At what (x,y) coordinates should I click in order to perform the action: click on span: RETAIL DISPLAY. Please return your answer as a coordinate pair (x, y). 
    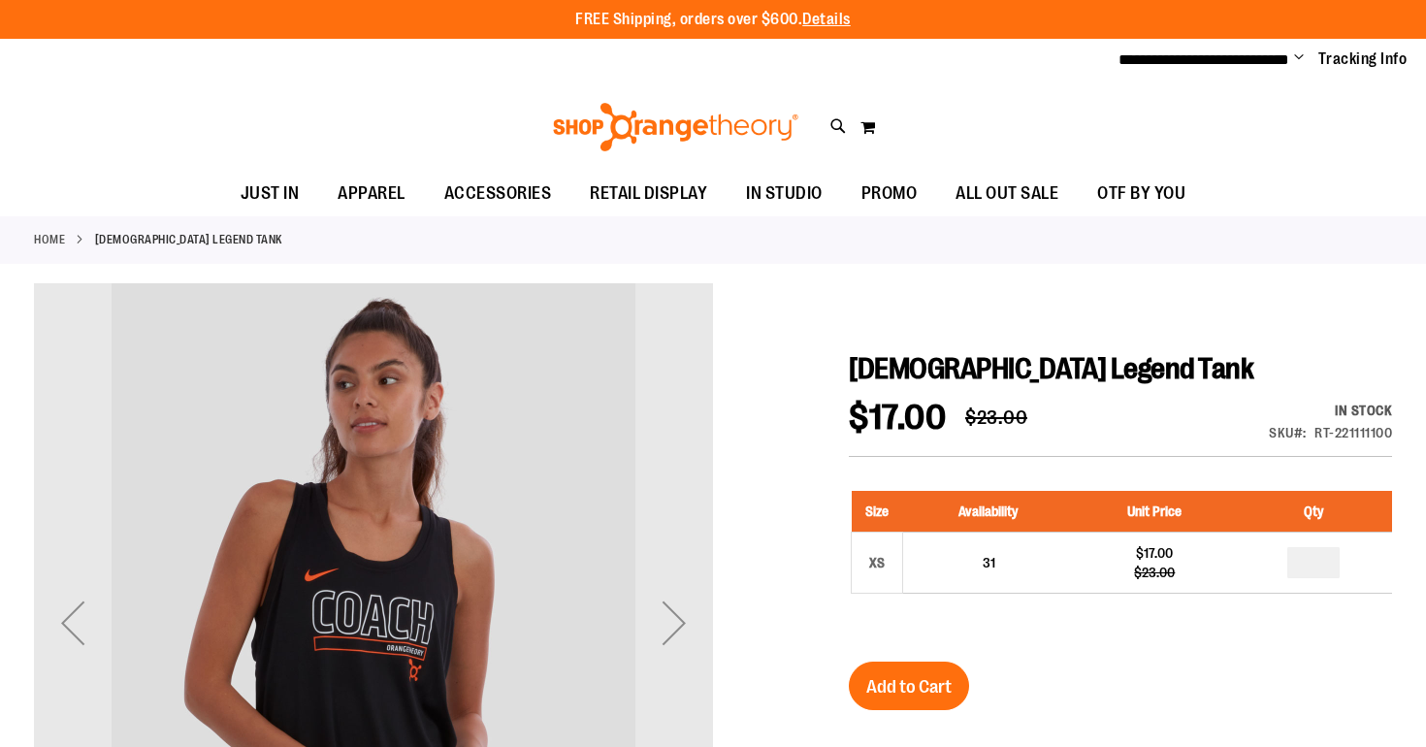
    Looking at the image, I should click on (648, 193).